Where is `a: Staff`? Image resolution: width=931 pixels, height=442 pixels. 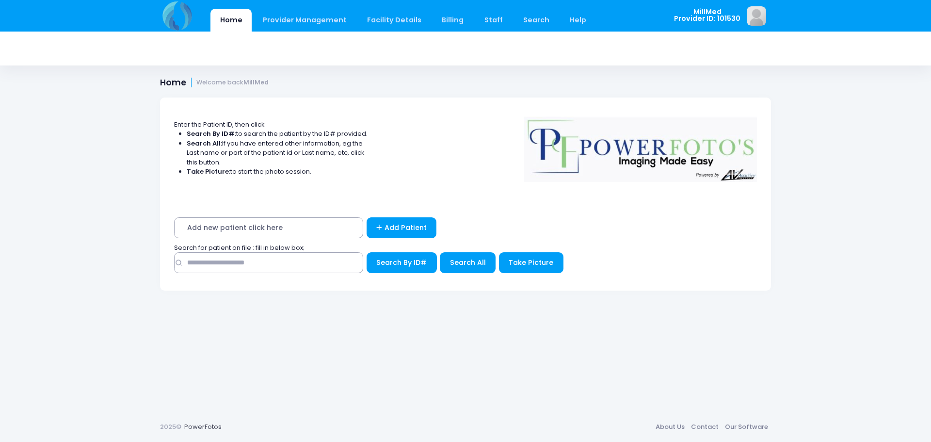
a: Staff is located at coordinates (493, 20).